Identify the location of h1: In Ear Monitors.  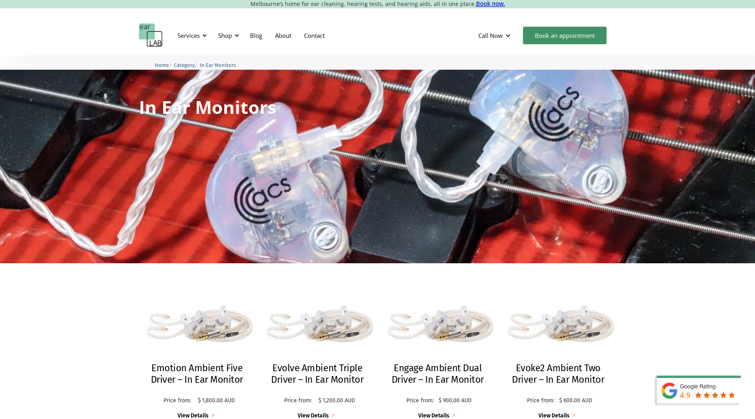
(207, 107).